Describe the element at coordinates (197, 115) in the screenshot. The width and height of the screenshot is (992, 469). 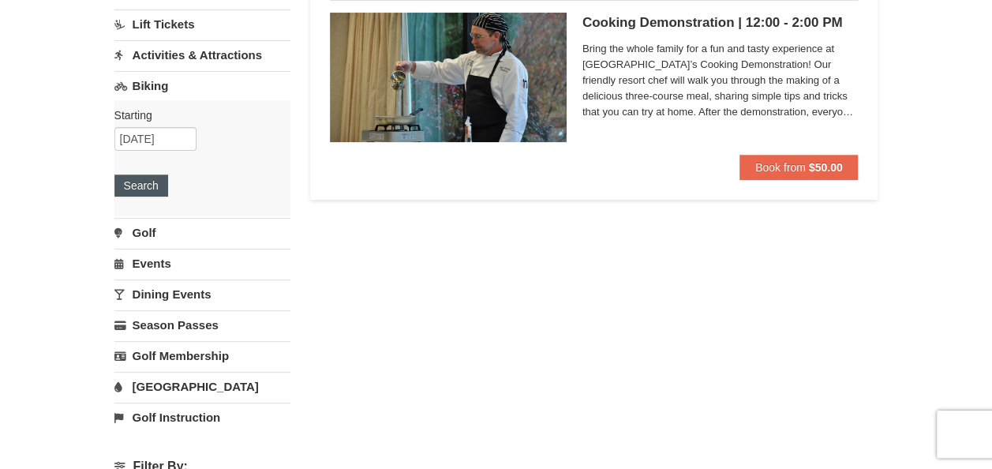
I see `label: Starting` at that location.